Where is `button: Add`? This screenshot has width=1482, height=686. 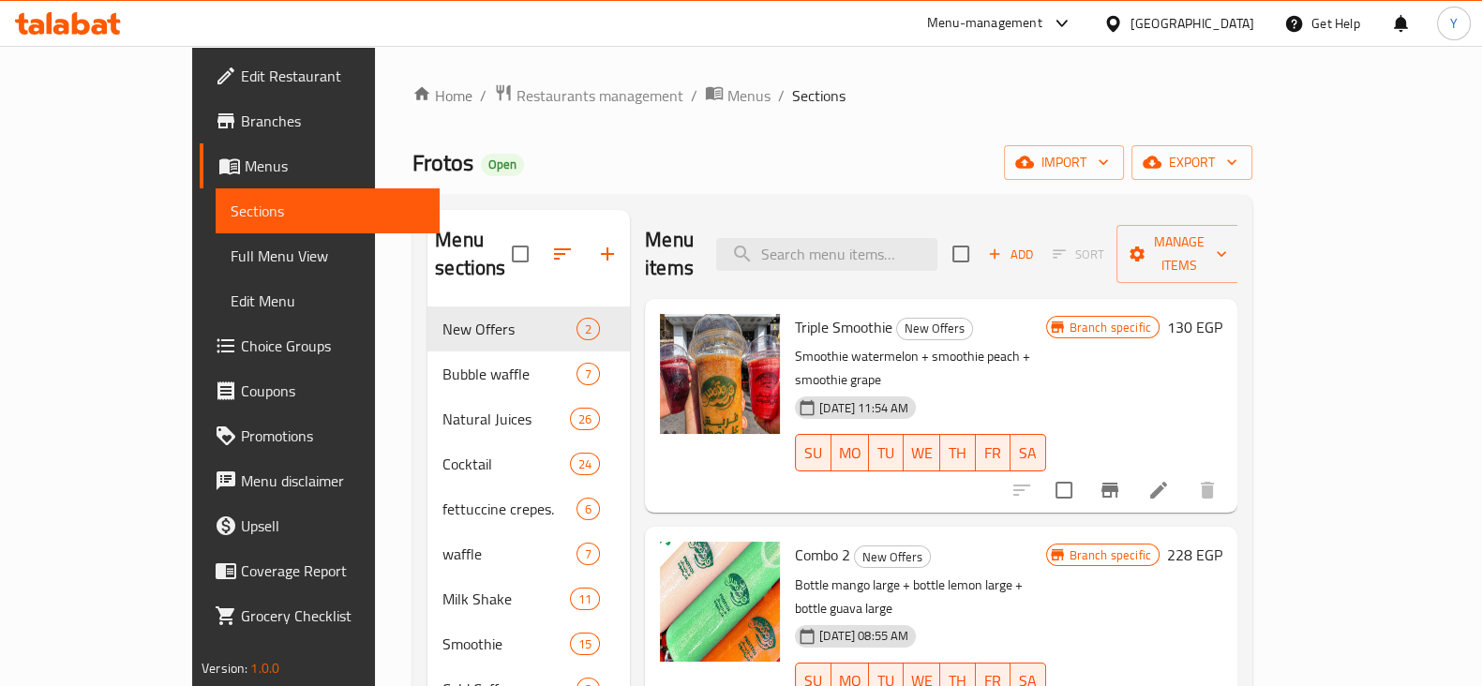
button: Add is located at coordinates (1011, 254).